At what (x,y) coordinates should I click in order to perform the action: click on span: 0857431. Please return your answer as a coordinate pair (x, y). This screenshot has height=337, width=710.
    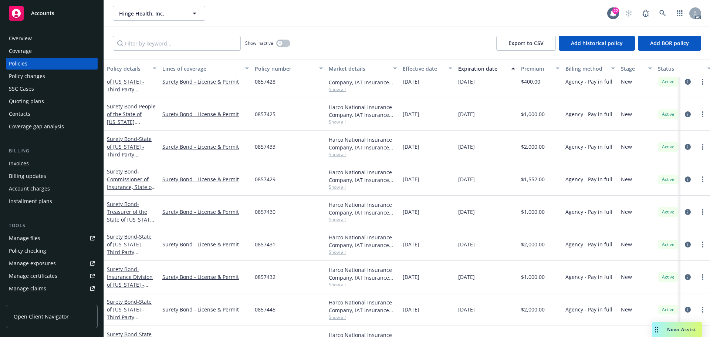
    Looking at the image, I should click on (265, 244).